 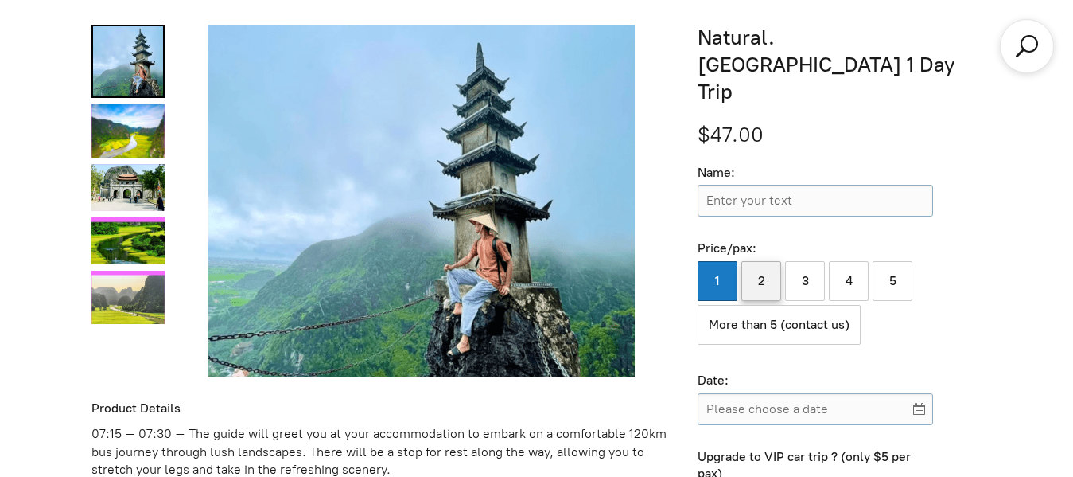 What do you see at coordinates (816, 380) in the screenshot?
I see `div: Date:` at bounding box center [816, 380].